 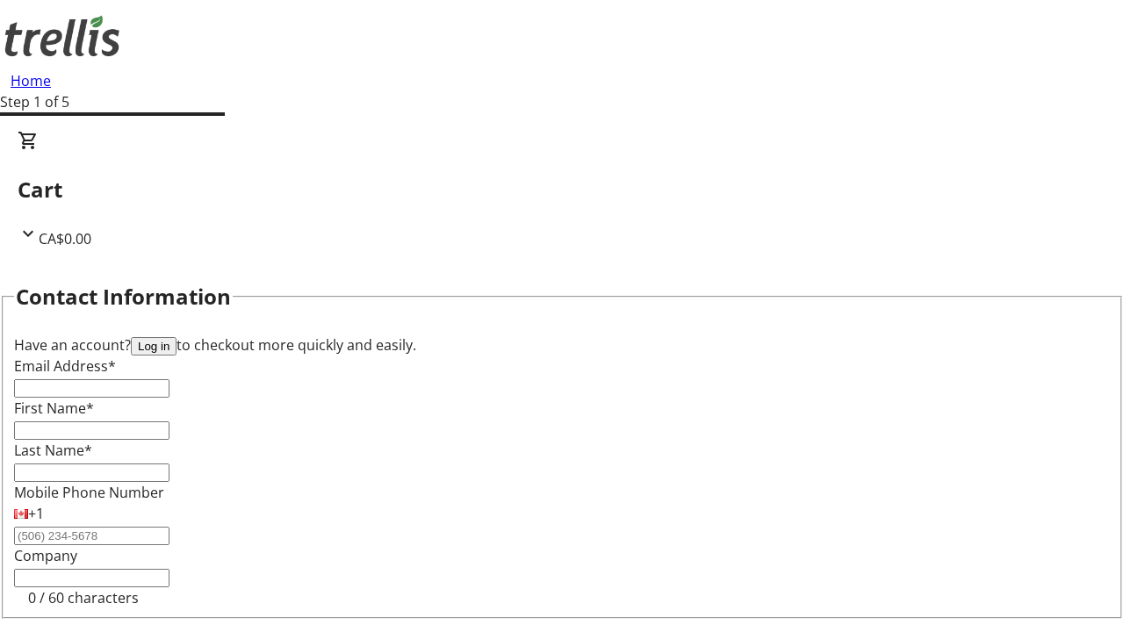 I want to click on label: Company, so click(x=46, y=556).